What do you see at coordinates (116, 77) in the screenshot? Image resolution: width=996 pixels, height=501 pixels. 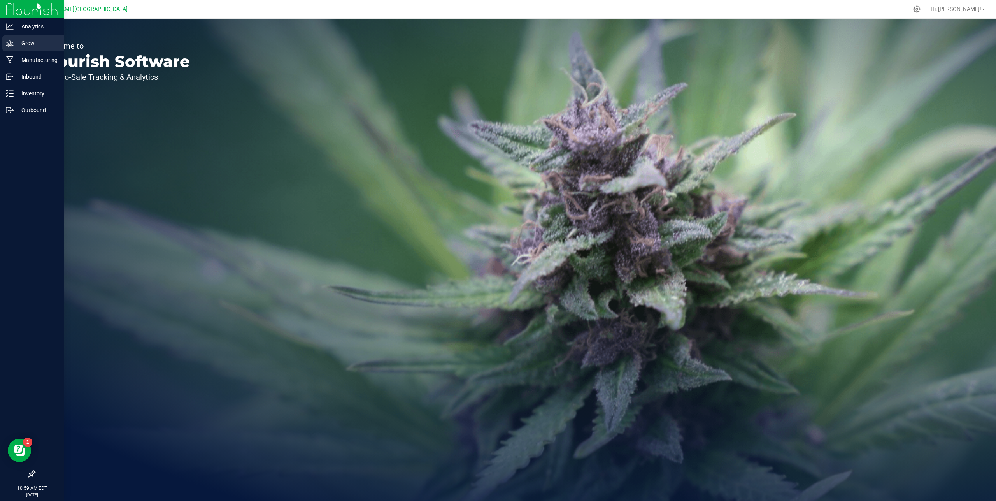 I see `p: Seed-to-Sale Tracking & Analytics` at bounding box center [116, 77].